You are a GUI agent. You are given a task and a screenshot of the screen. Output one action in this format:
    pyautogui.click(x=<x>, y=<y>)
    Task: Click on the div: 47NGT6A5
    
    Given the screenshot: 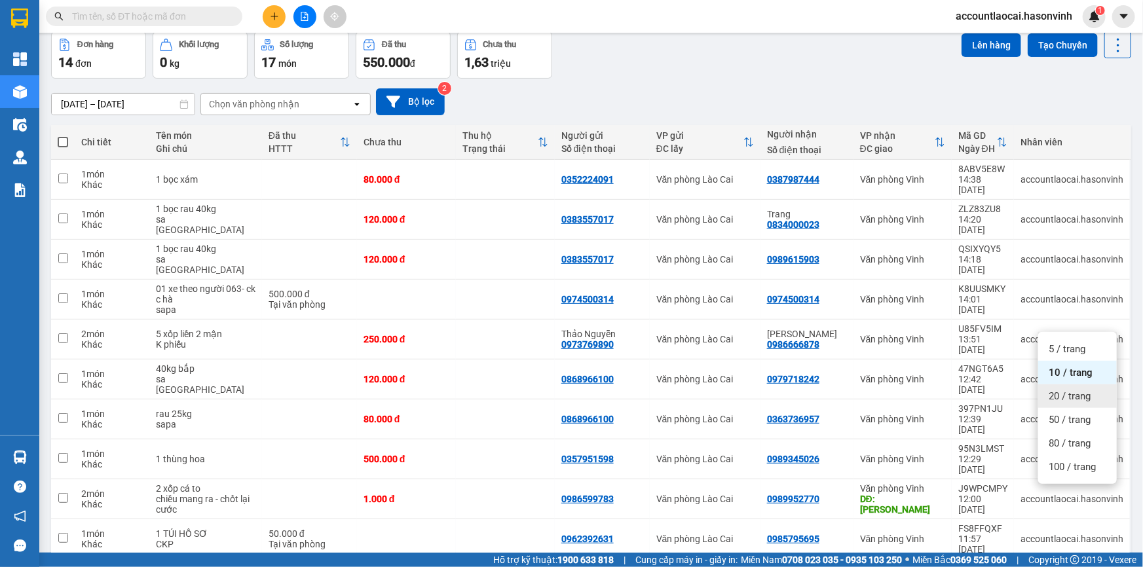 What is the action you would take?
    pyautogui.click(x=983, y=369)
    